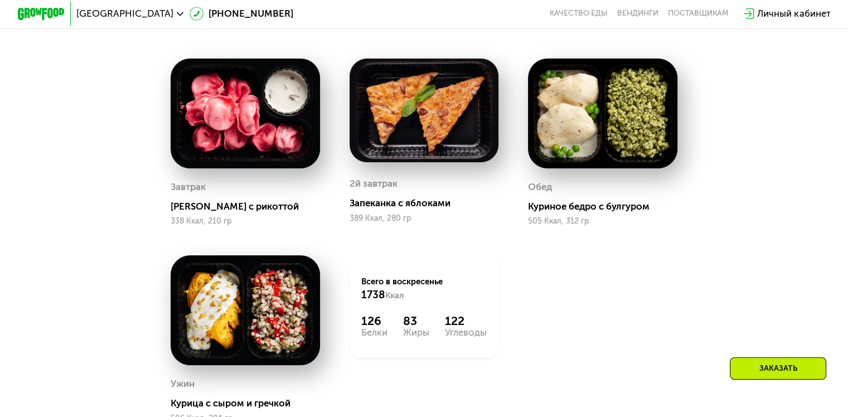 Image resolution: width=848 pixels, height=417 pixels. Describe the element at coordinates (245, 221) in the screenshot. I see `div: 338 Ккал, 210 гр` at that location.